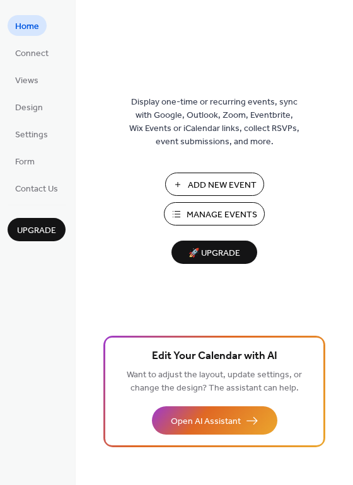 Image resolution: width=353 pixels, height=485 pixels. I want to click on span: Add New Event, so click(222, 185).